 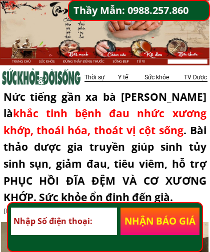 I want to click on input: Nhập Số điện thoại:, so click(x=63, y=221).